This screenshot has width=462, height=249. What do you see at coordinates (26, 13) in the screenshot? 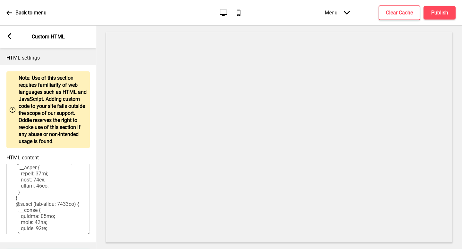
I see `a: Back to menu` at bounding box center [26, 13].